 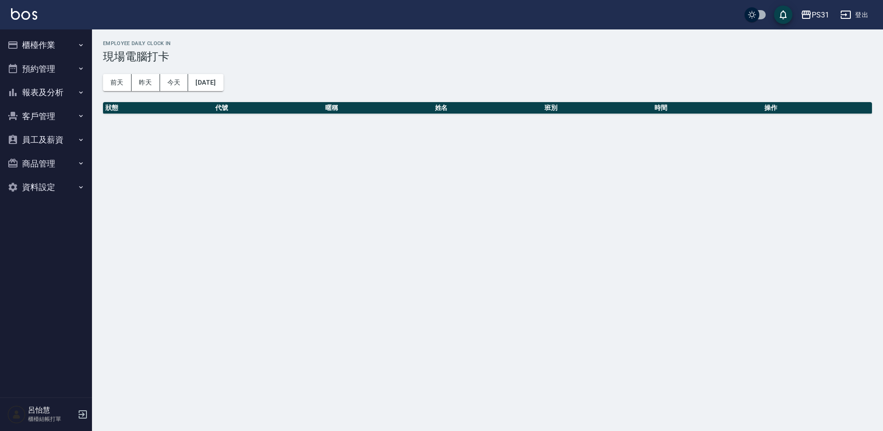 I want to click on img: Person, so click(x=17, y=414).